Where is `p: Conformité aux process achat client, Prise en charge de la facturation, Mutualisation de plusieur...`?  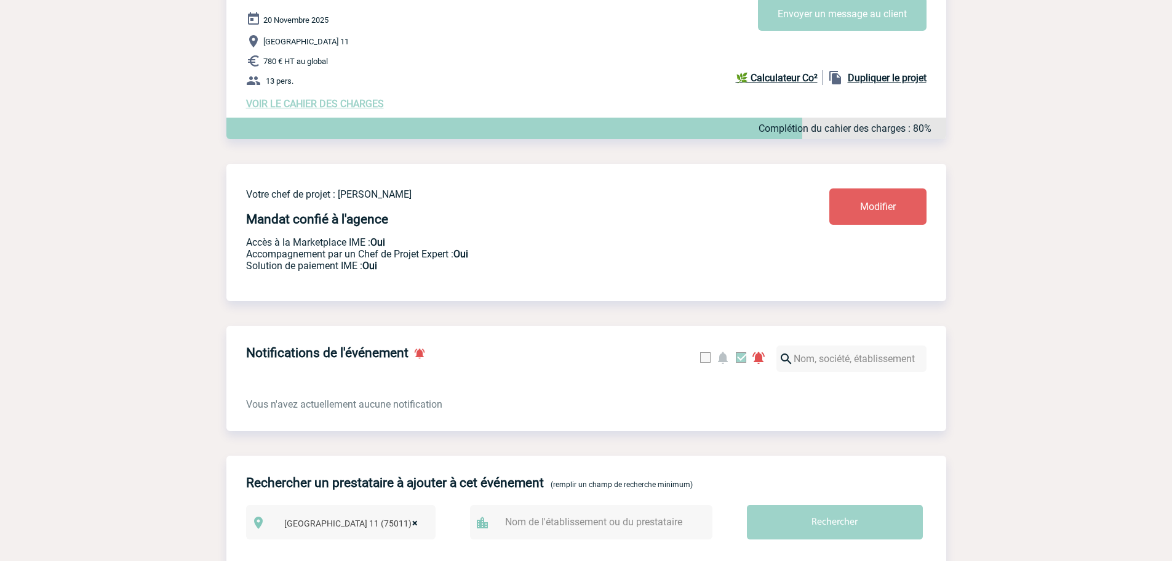
p: Conformité aux process achat client, Prise en charge de la facturation, Mutualisation de plusieur... is located at coordinates (501, 265).